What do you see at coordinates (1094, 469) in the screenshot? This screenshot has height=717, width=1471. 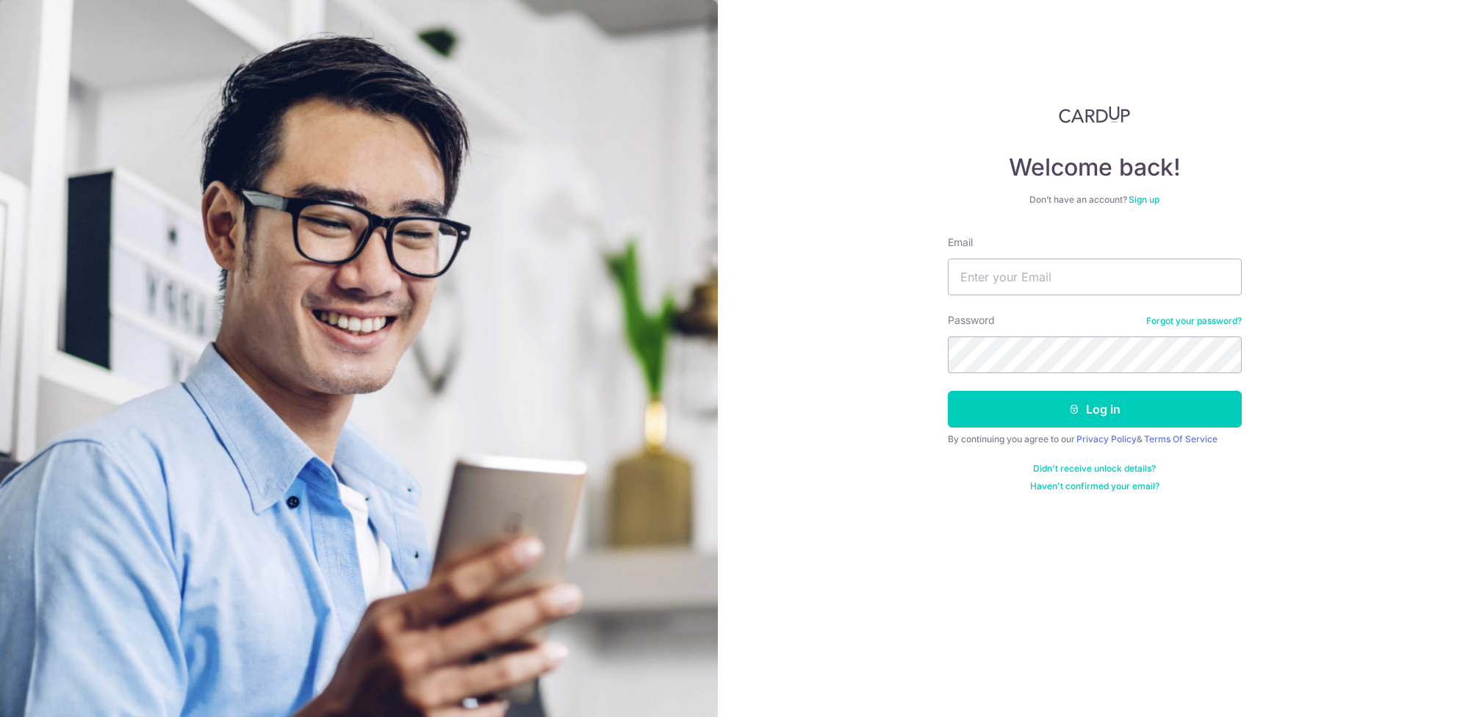 I see `a: Didn't receive unlock details?` at bounding box center [1094, 469].